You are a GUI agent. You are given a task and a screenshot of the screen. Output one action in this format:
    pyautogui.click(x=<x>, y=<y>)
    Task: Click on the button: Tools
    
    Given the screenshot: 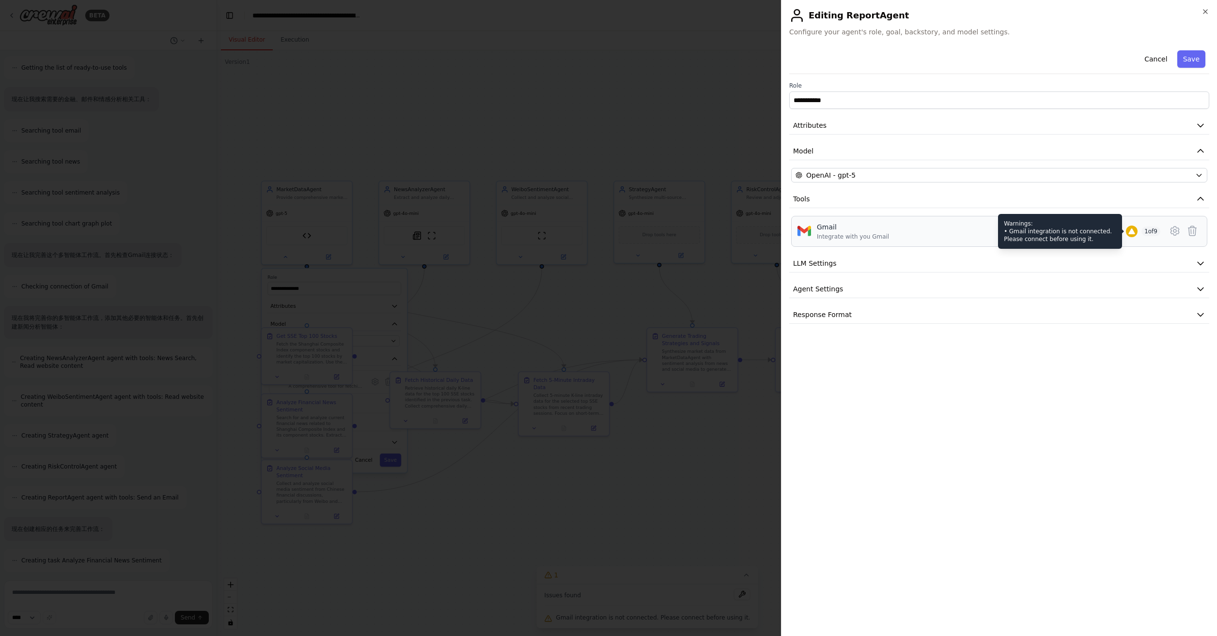 What is the action you would take?
    pyautogui.click(x=999, y=199)
    